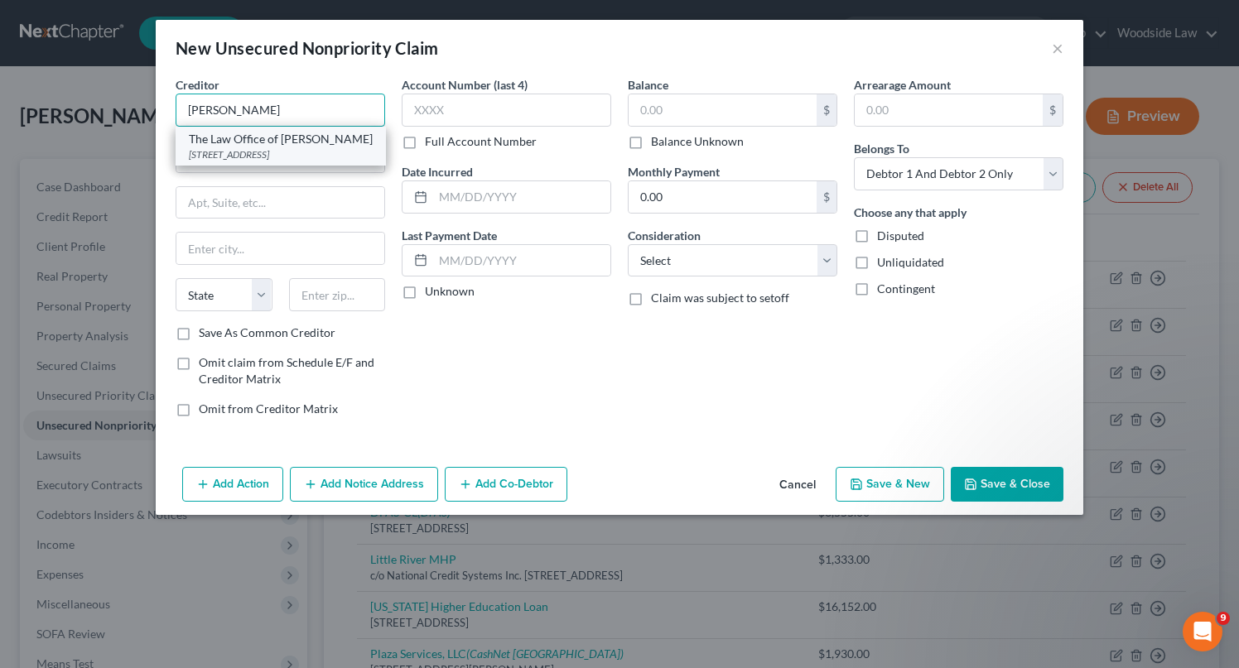 The width and height of the screenshot is (1239, 668). I want to click on input: Search creditor by name..., so click(280, 110).